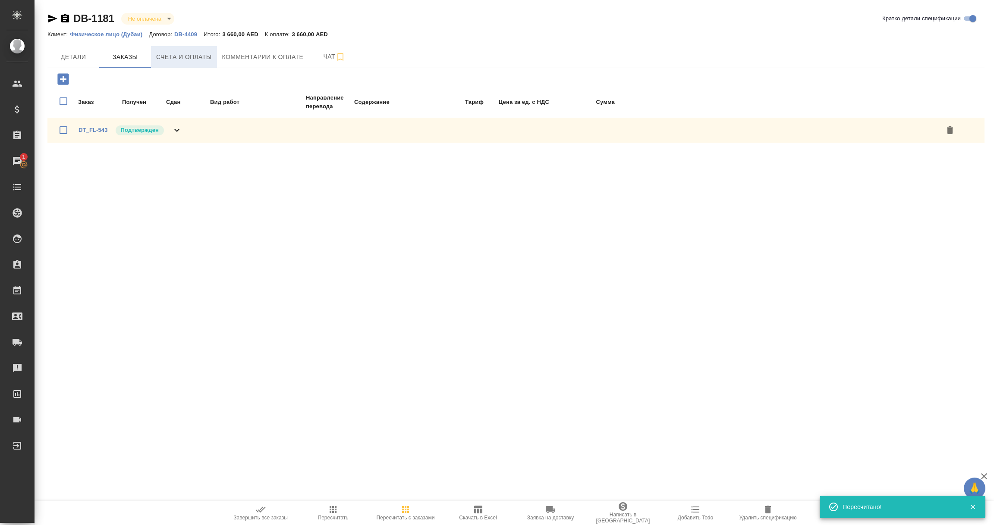 This screenshot has height=525, width=994. I want to click on td: Сумма, so click(583, 102).